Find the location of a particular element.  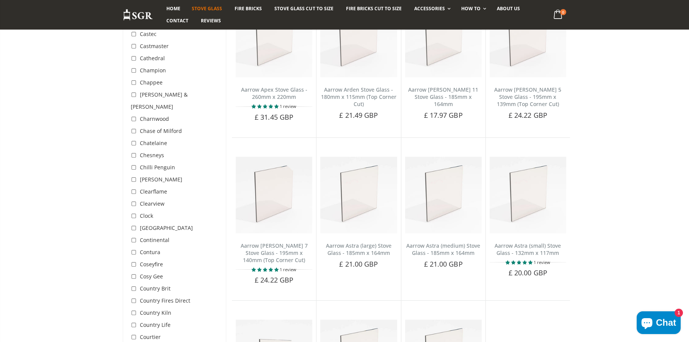

span: Continental is located at coordinates (155, 240).